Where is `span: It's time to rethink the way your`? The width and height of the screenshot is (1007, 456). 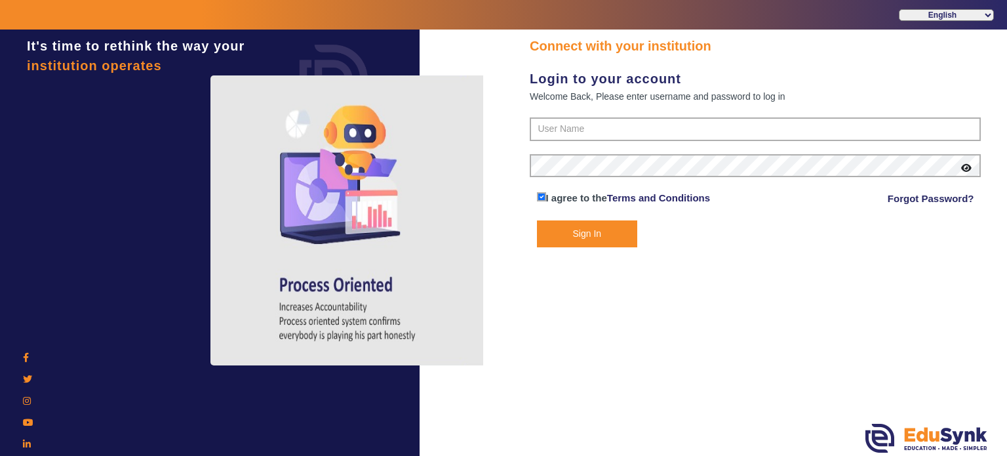
span: It's time to rethink the way your is located at coordinates (136, 46).